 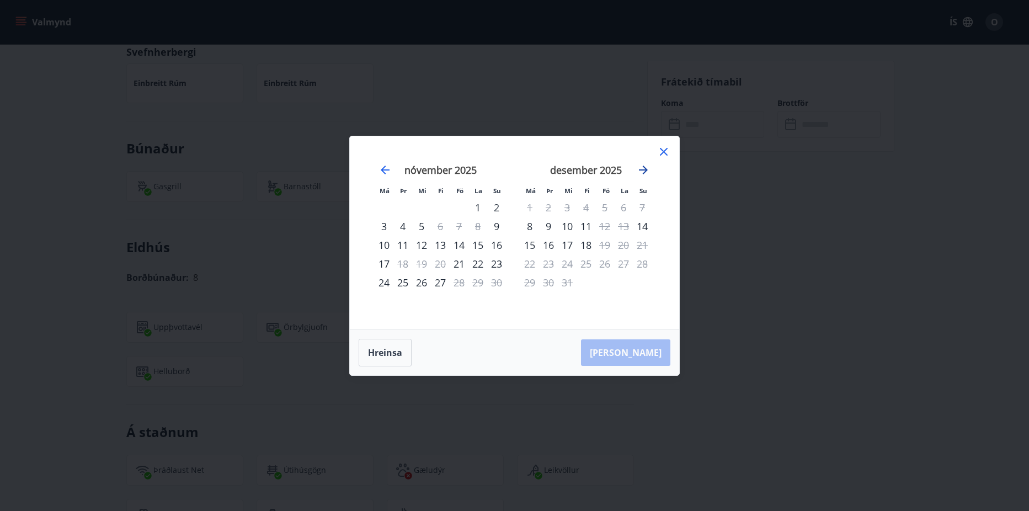 I want to click on td: Choose föstudagur, 21. nóvember 2025 as your check-in date. It’s available., so click(x=459, y=264).